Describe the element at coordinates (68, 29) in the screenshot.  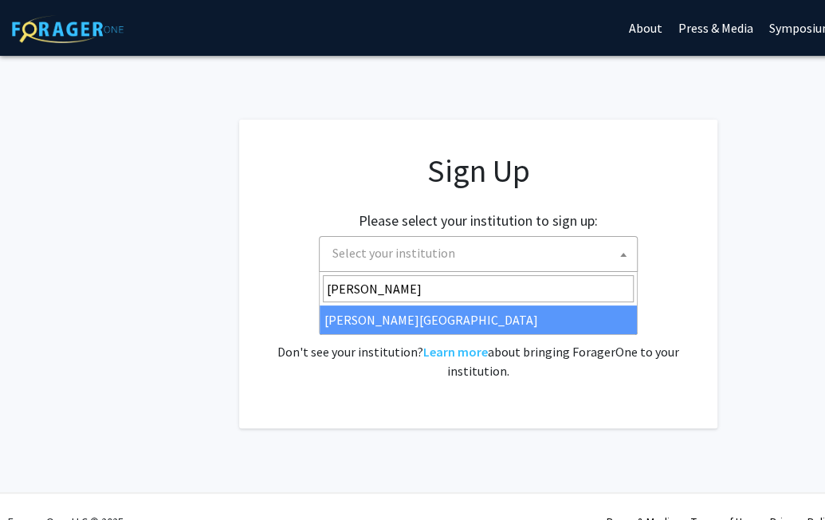
I see `img: ForagerOne Logo` at that location.